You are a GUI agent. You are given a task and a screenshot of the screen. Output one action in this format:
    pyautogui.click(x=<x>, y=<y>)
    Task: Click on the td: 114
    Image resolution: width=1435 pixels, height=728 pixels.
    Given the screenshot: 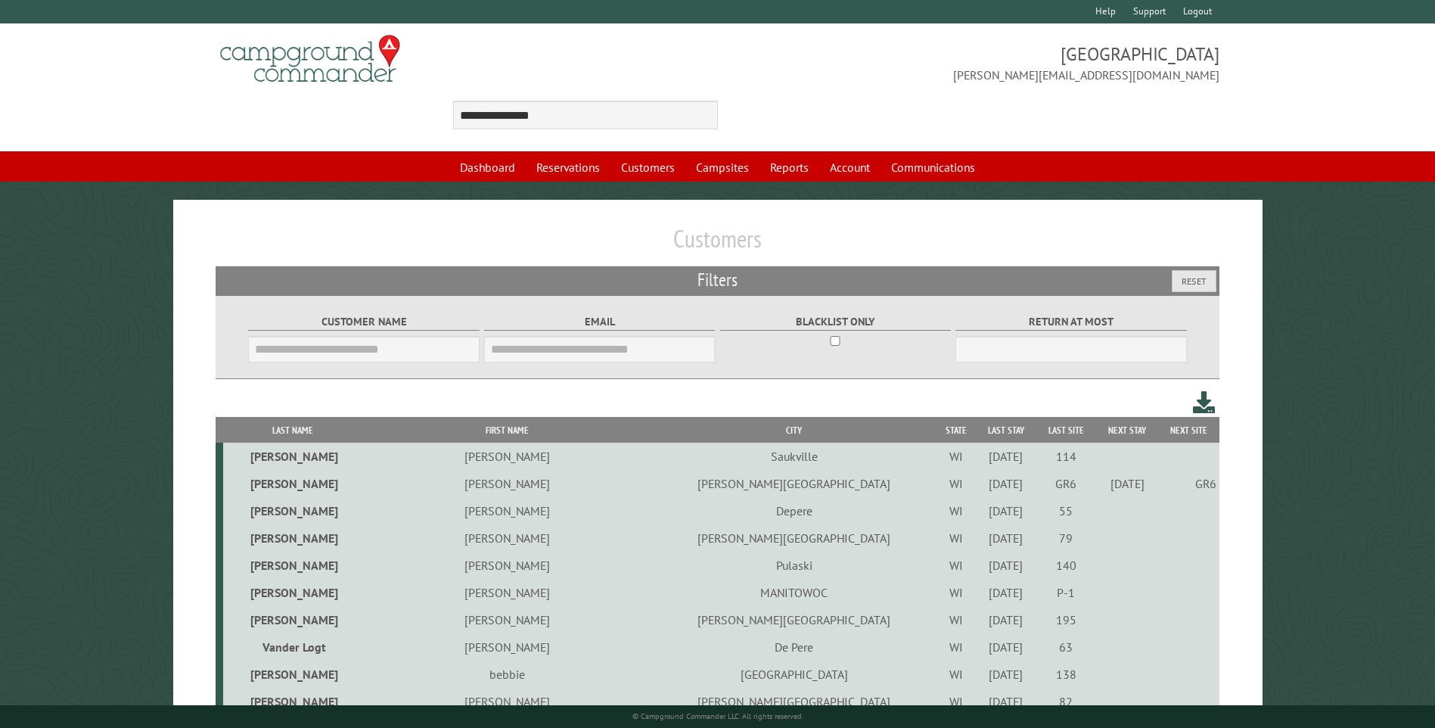 What is the action you would take?
    pyautogui.click(x=1066, y=456)
    